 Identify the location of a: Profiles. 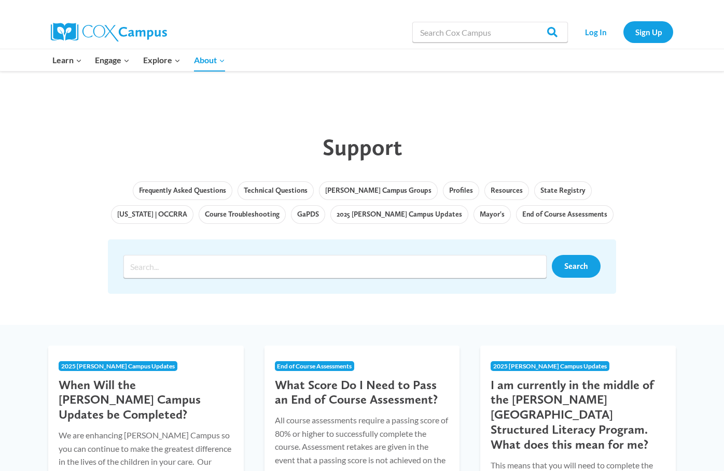
(461, 191).